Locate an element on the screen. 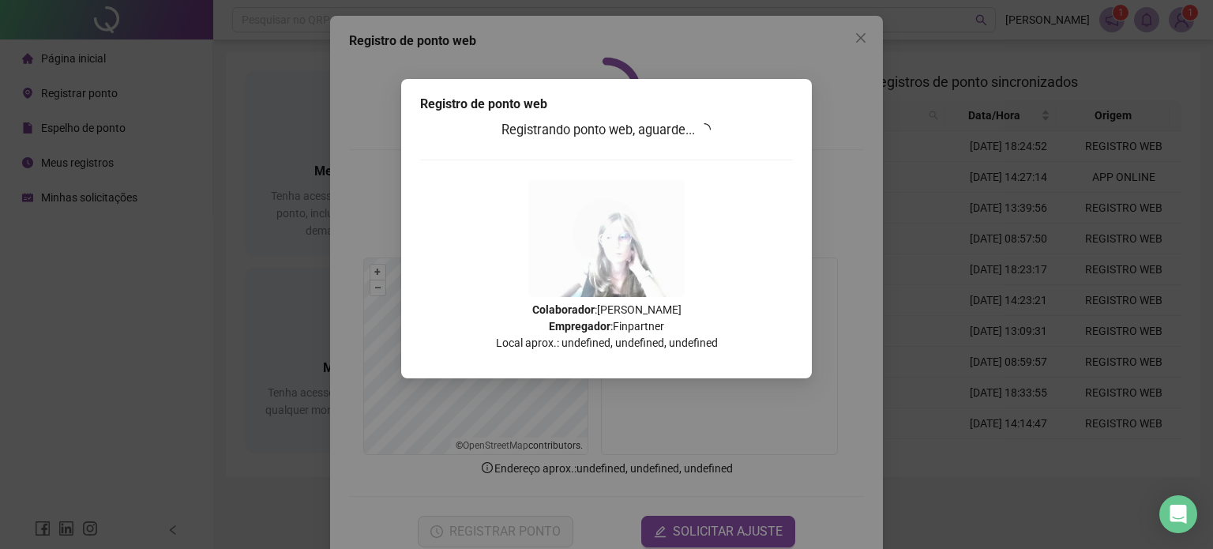  h3: Registrando ponto web, aguarde... is located at coordinates (607, 130).